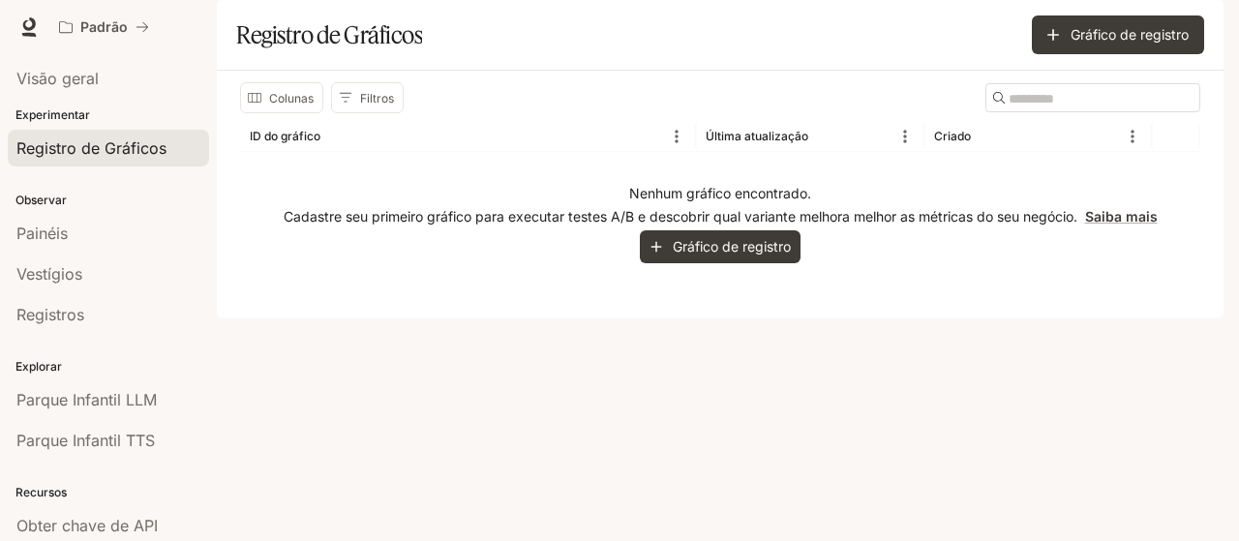 This screenshot has height=541, width=1239. Describe the element at coordinates (1093, 98) in the screenshot. I see `div: Procurar` at that location.